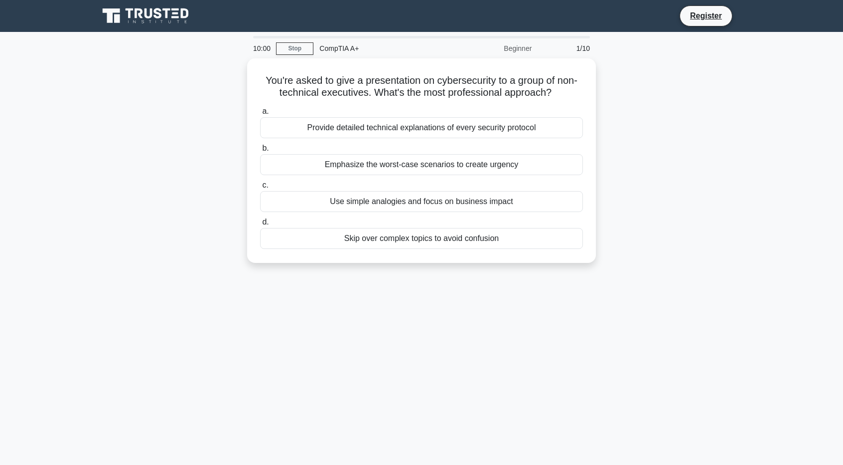  Describe the element at coordinates (265, 111) in the screenshot. I see `span: a.` at that location.